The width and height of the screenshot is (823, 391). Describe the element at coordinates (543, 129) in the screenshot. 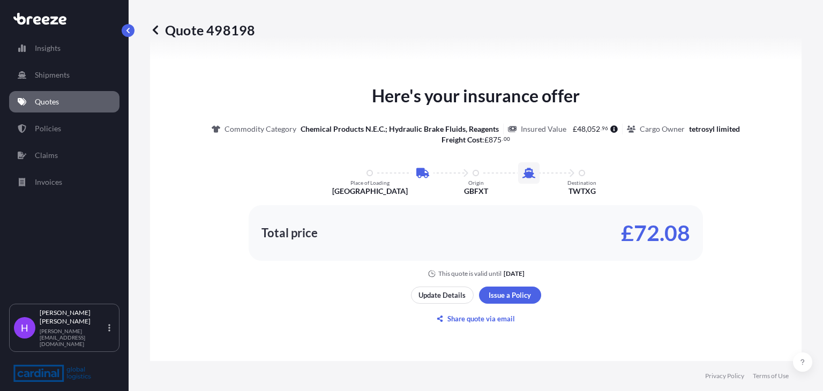

I see `p: Insured Value` at that location.